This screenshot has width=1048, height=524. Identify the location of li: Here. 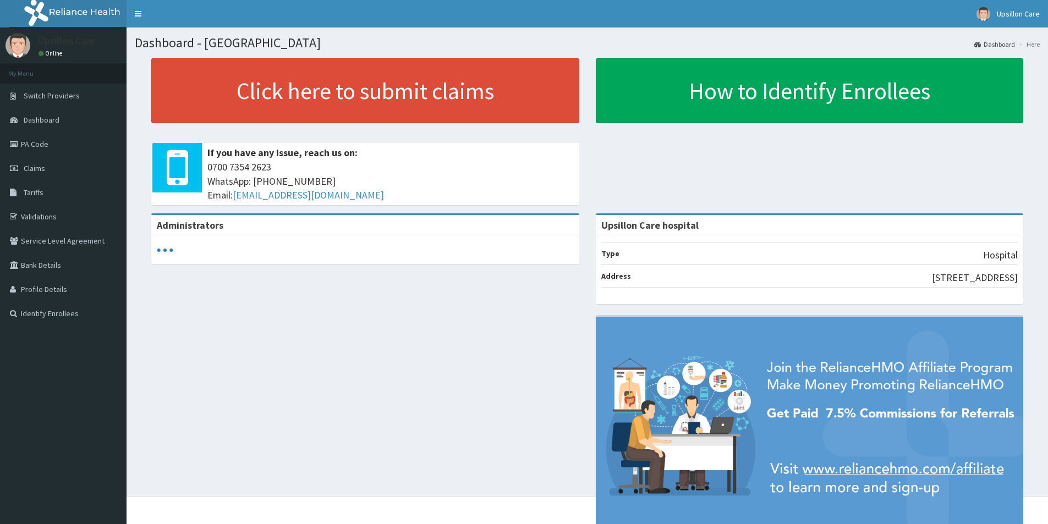
(1028, 44).